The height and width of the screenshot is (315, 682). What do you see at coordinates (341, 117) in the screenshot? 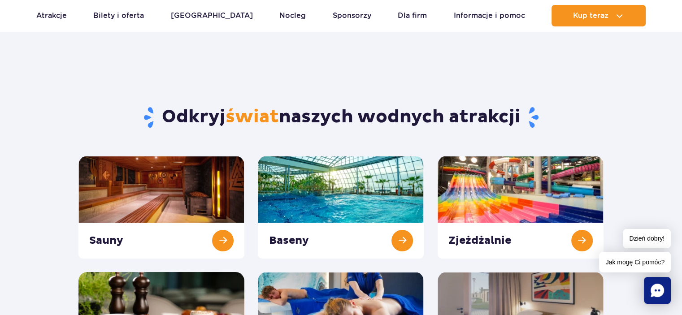
I see `h1: Odkryj naszych wodnych atrakcji` at bounding box center [341, 117].